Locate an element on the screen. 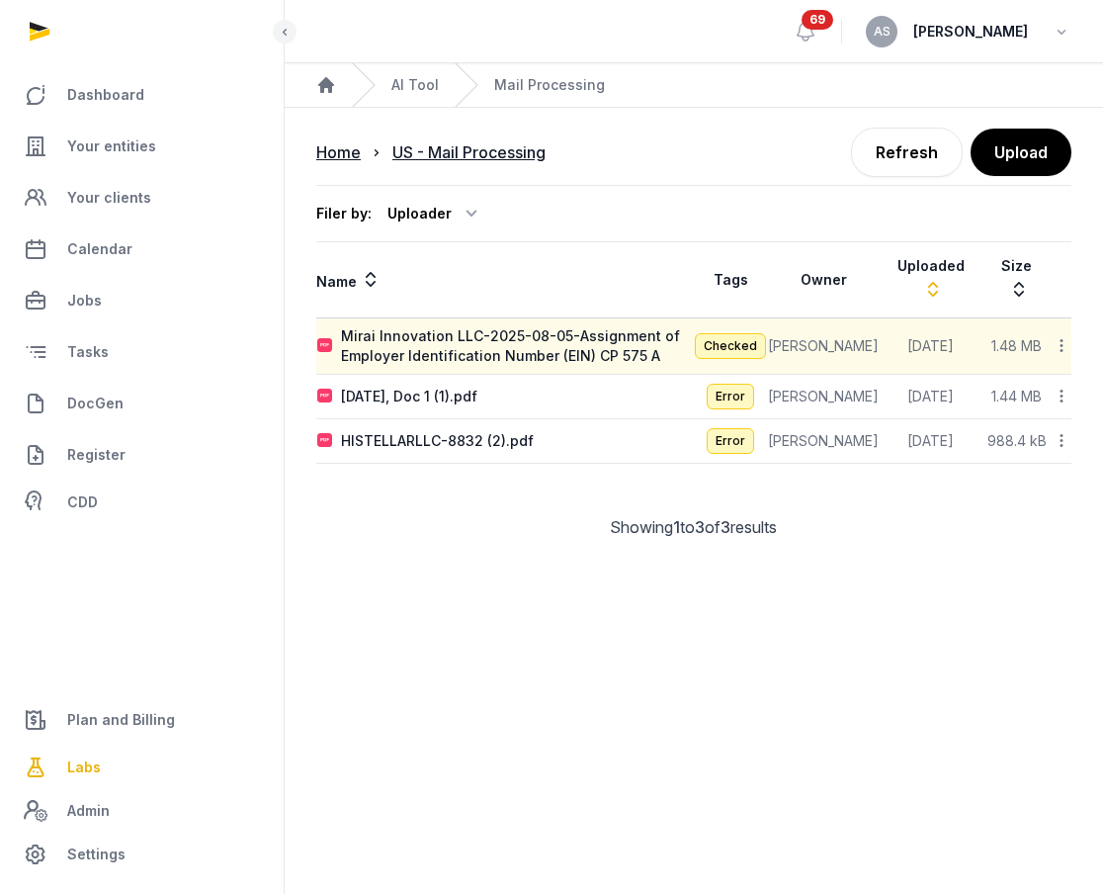 The width and height of the screenshot is (1103, 894). th: Tags is located at coordinates (730, 280).